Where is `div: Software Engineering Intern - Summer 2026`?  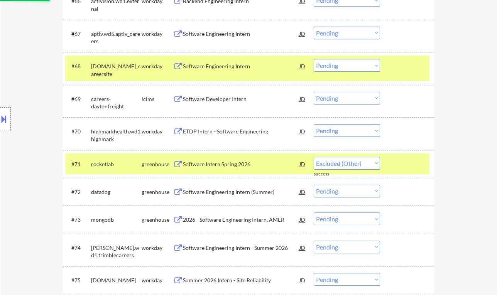
div: Software Engineering Intern - Summer 2026 is located at coordinates (241, 248).